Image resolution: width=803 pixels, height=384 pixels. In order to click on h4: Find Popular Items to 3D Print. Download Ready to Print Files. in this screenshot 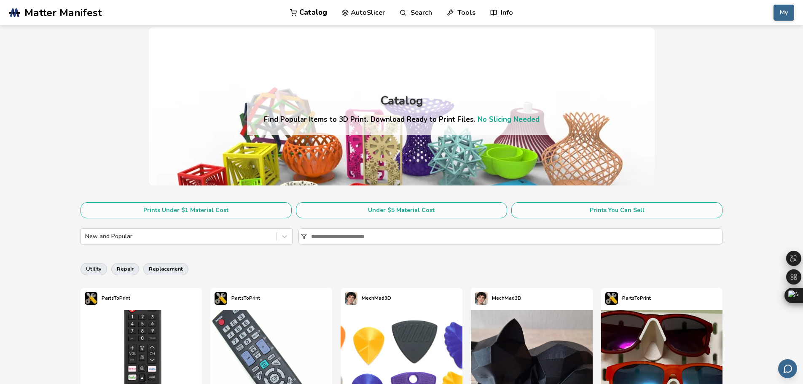, I will do `click(401, 119)`.